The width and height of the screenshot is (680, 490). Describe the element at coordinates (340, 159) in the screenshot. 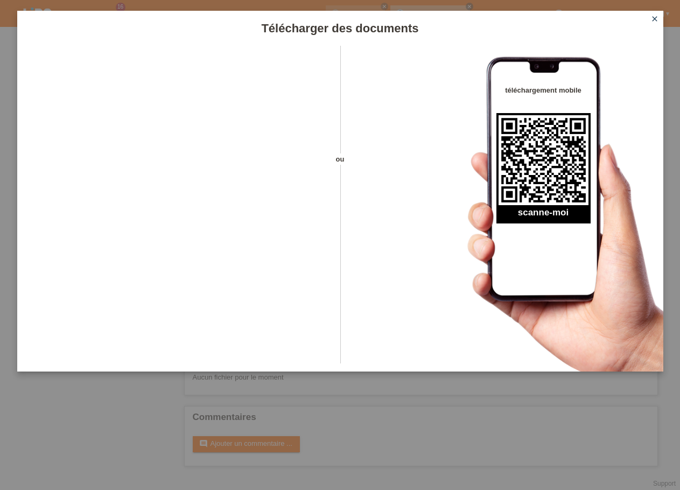

I see `span: ou` at that location.